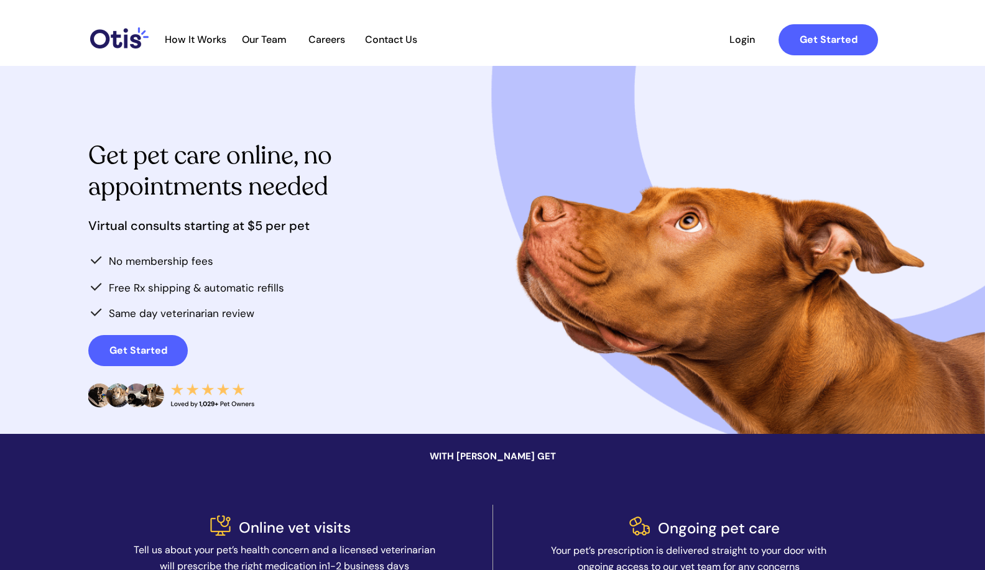  Describe the element at coordinates (719, 528) in the screenshot. I see `span: Ongoing pet care` at that location.